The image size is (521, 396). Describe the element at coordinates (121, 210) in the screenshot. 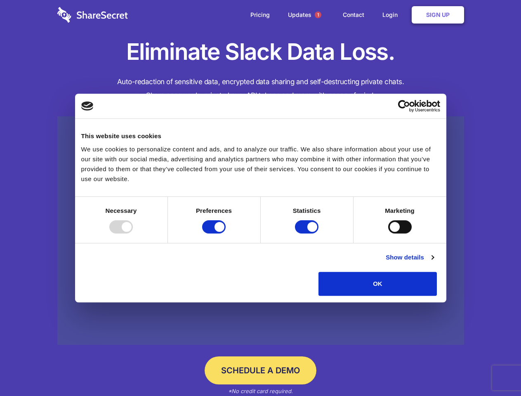

I see `strong: Necessary` at that location.